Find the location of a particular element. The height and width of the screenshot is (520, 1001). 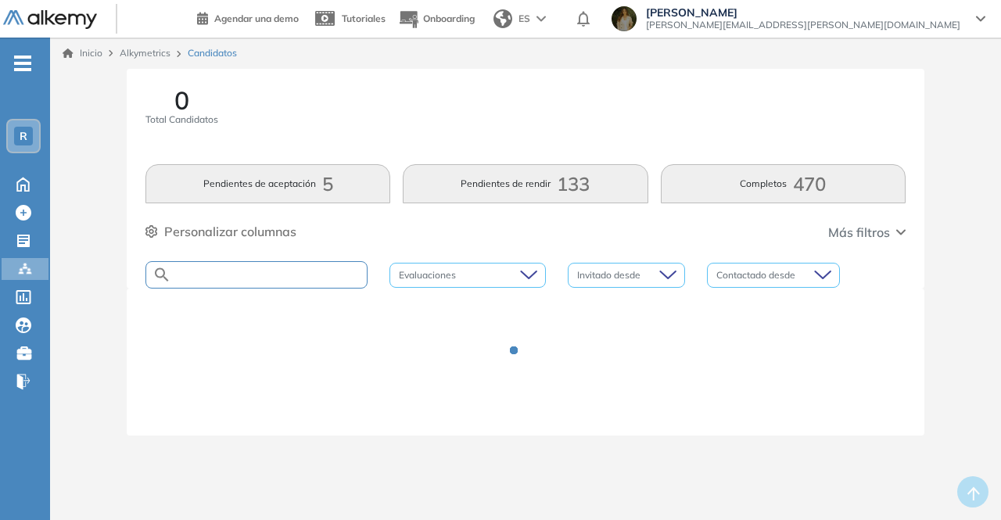

button: Pendientes de aceptación5 is located at coordinates (267, 184).